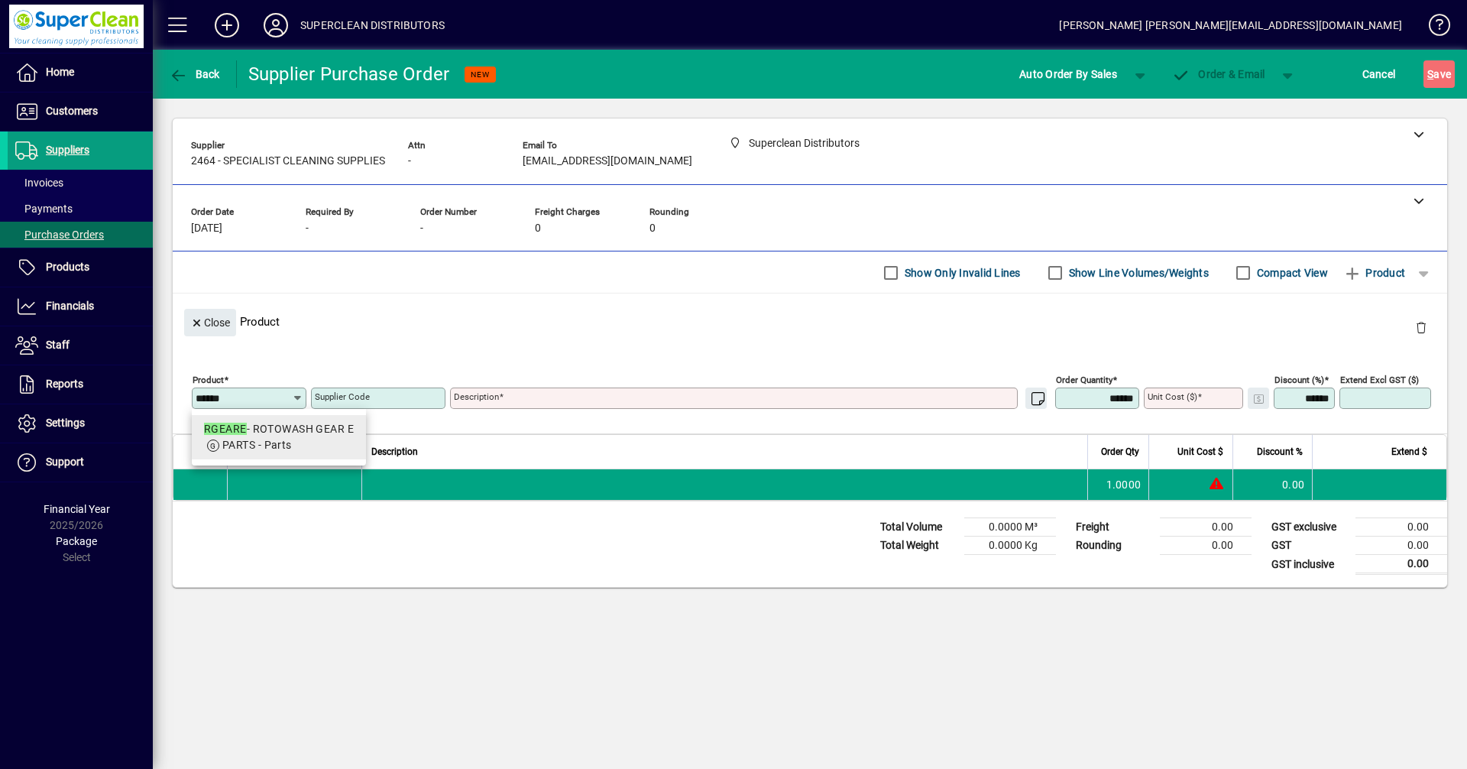  What do you see at coordinates (1432, 28) in the screenshot?
I see `a: Knowledge Base` at bounding box center [1432, 28].